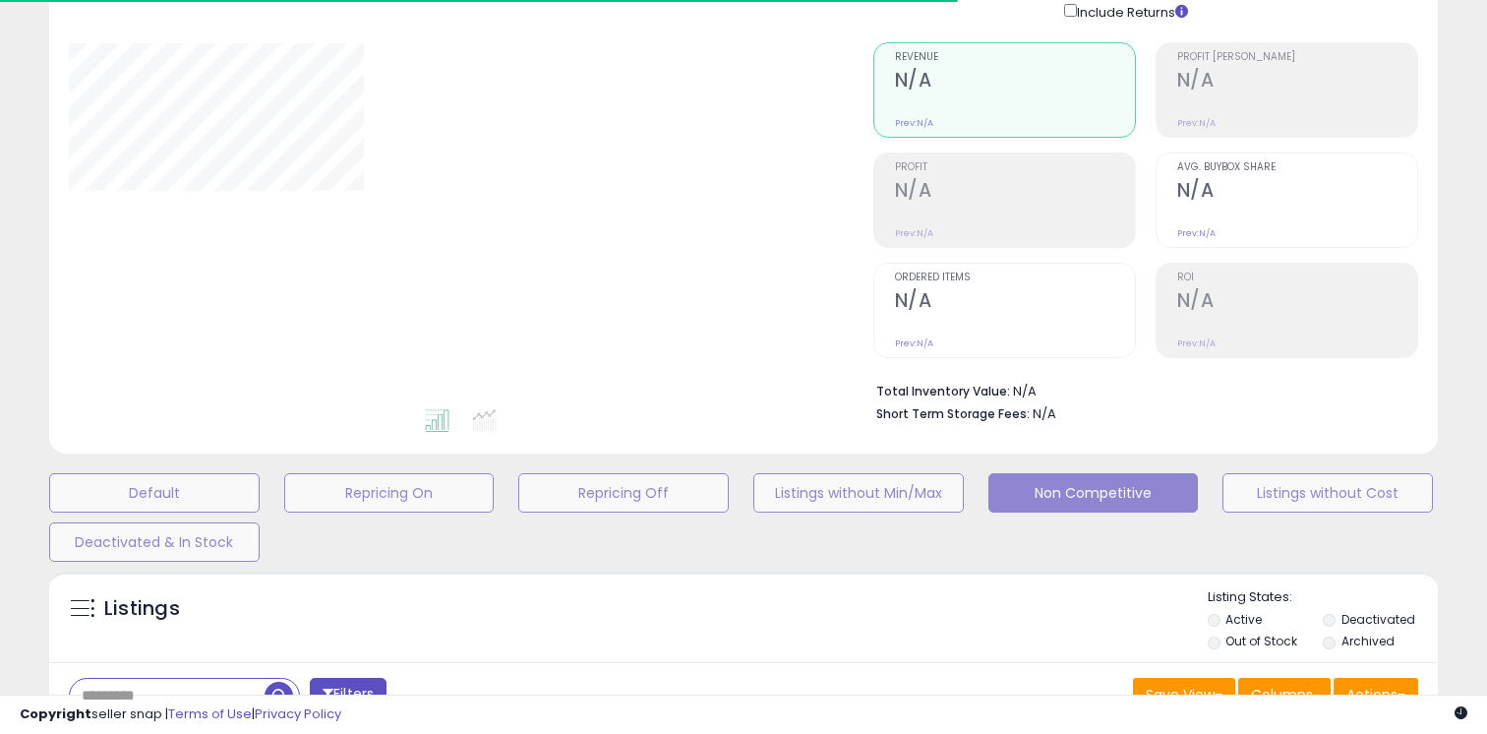 This screenshot has width=1487, height=734. What do you see at coordinates (1045, 413) in the screenshot?
I see `span: N/A` at bounding box center [1045, 413].